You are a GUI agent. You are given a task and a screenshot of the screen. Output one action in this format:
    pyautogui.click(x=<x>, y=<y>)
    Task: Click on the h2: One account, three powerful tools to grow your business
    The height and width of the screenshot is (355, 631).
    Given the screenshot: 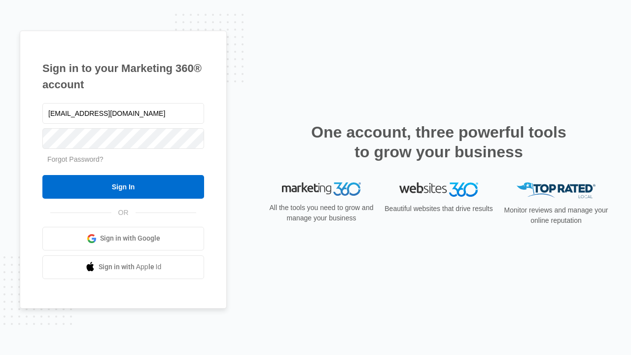 What is the action you would take?
    pyautogui.click(x=438, y=142)
    